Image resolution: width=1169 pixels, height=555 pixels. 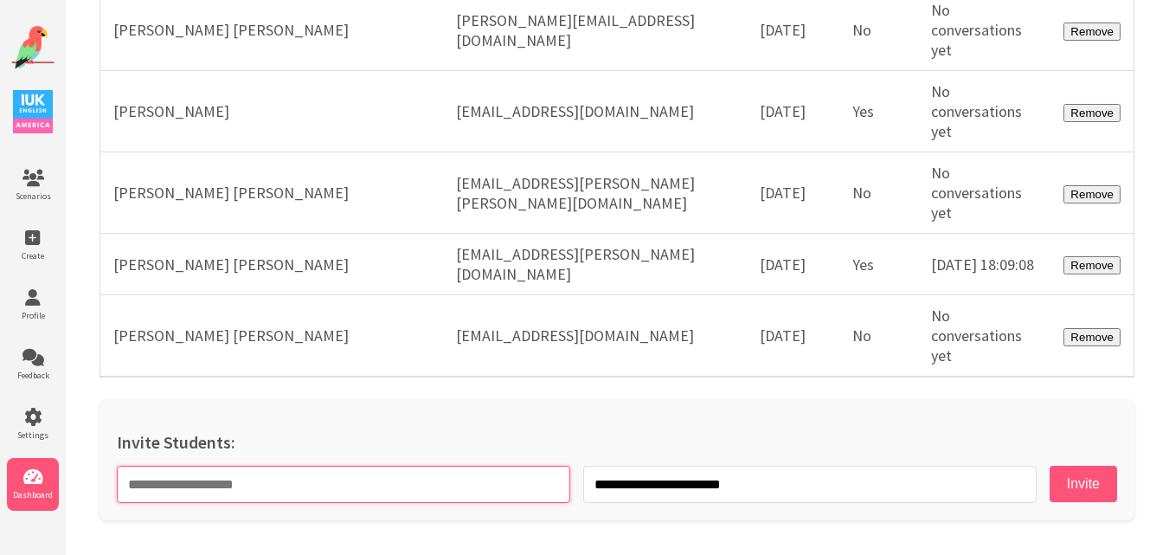 What do you see at coordinates (33, 375) in the screenshot?
I see `span: Feedback` at bounding box center [33, 375].